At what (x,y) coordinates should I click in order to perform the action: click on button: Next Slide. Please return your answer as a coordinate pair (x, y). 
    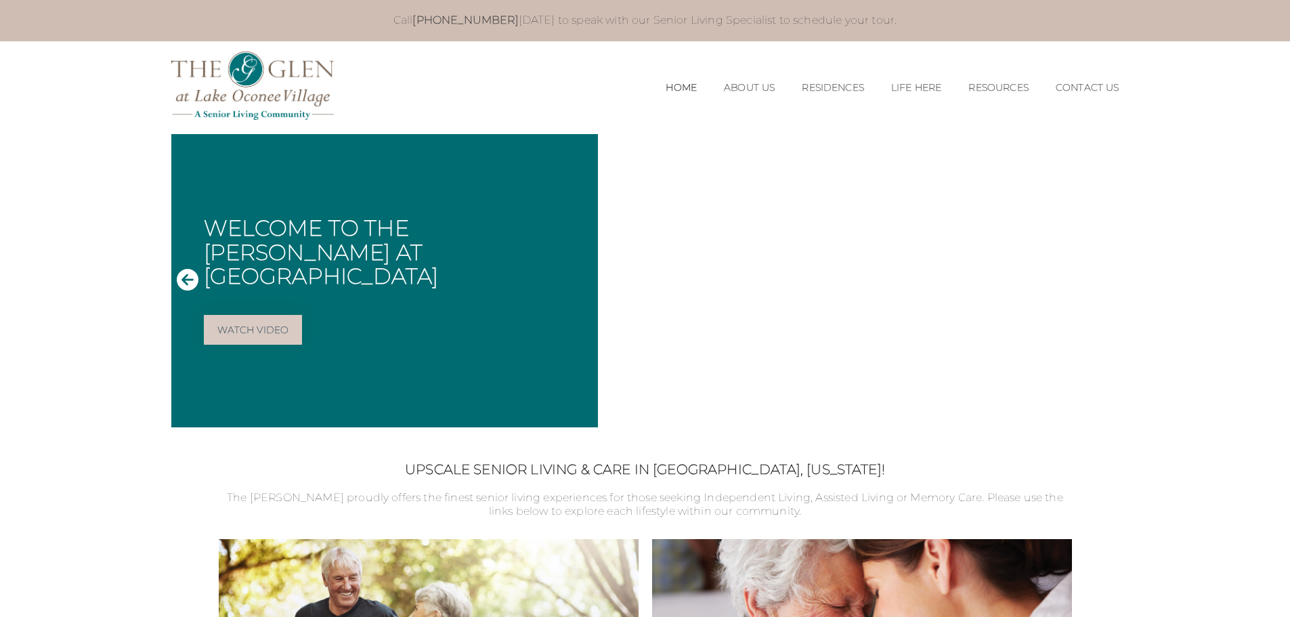
    Looking at the image, I should click on (1103, 280).